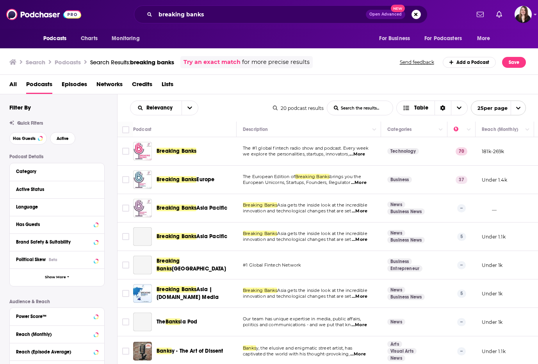 This screenshot has width=538, height=364. Describe the element at coordinates (297, 325) in the screenshot. I see `span: politics and communications - and we put that kn` at that location.